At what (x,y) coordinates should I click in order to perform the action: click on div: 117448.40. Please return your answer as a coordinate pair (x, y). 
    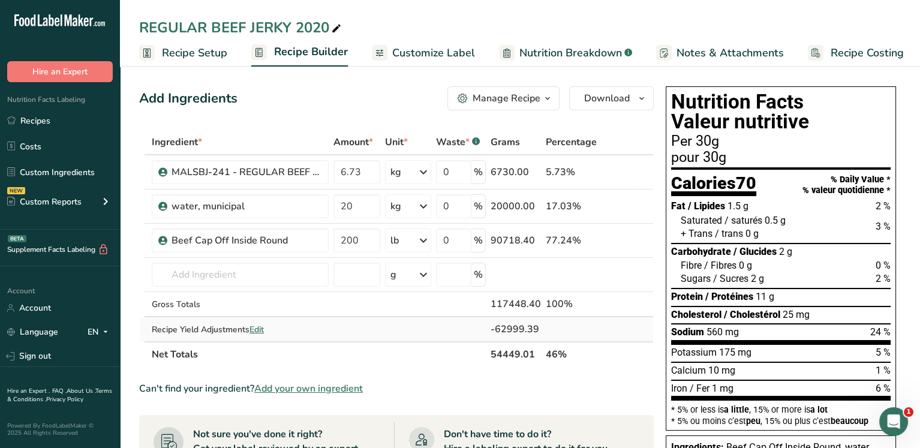
    Looking at the image, I should click on (516, 304).